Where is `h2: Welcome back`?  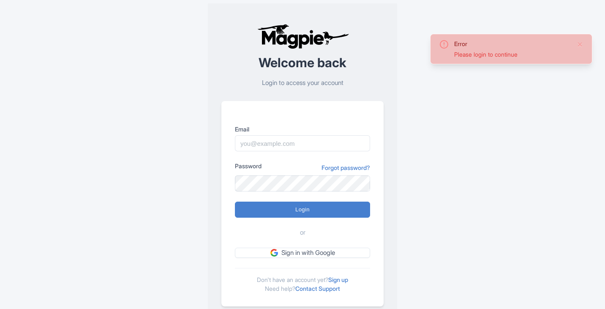
h2: Welcome back is located at coordinates (303, 63).